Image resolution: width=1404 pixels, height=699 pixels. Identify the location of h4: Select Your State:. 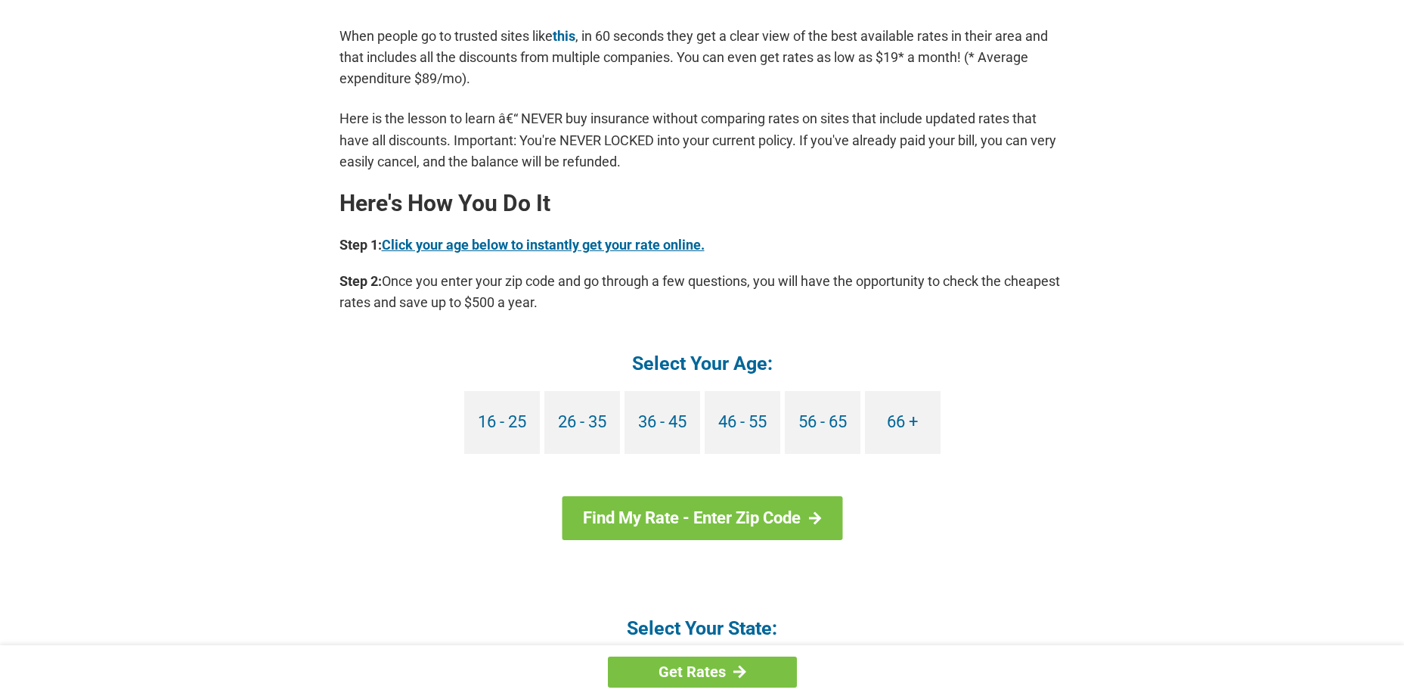
(702, 627).